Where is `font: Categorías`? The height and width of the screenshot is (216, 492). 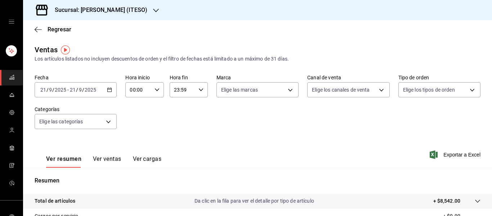
font: Categorías is located at coordinates (47, 109).